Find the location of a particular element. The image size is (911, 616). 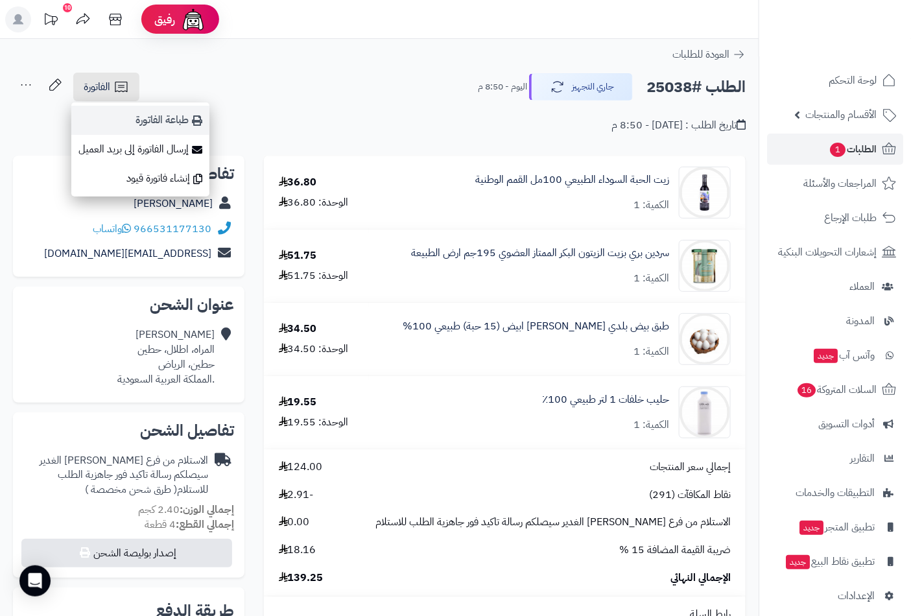

div: 10 is located at coordinates (67, 8).